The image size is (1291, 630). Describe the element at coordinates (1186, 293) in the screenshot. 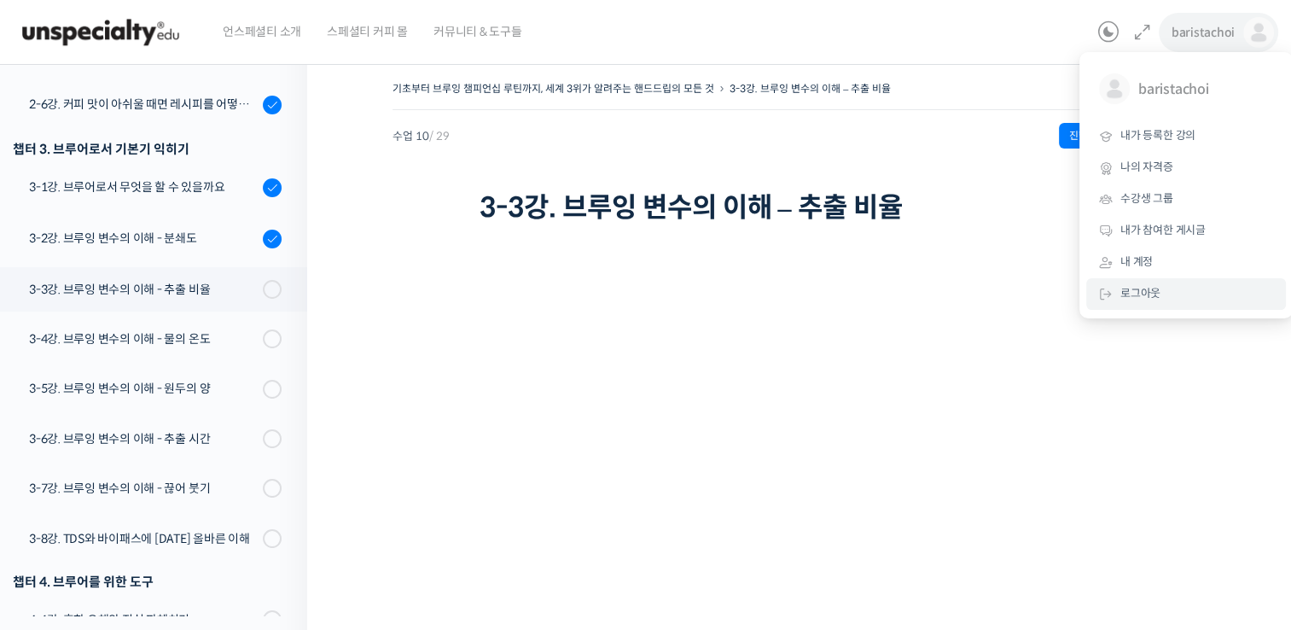

I see `a: 로그아웃` at that location.